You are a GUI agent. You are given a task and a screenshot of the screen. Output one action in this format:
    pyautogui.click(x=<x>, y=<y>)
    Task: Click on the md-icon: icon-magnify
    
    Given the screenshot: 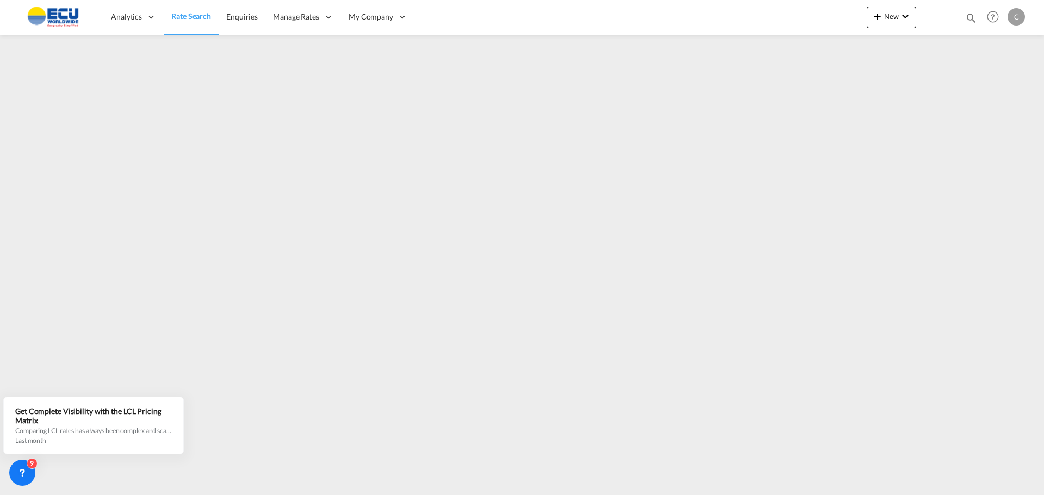 What is the action you would take?
    pyautogui.click(x=971, y=18)
    